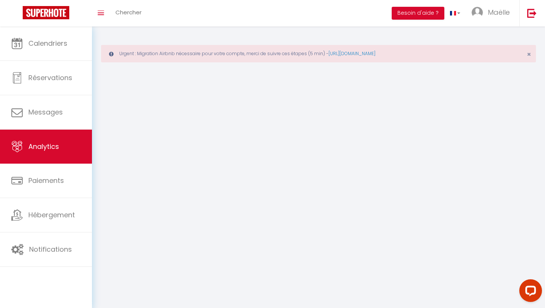 The image size is (545, 308). What do you see at coordinates (318, 54) in the screenshot?
I see `div: Urgent : Migration Airbnb nécessaire pour votre compte, merci de suivre ces étapes (5 min) -` at bounding box center [318, 54].